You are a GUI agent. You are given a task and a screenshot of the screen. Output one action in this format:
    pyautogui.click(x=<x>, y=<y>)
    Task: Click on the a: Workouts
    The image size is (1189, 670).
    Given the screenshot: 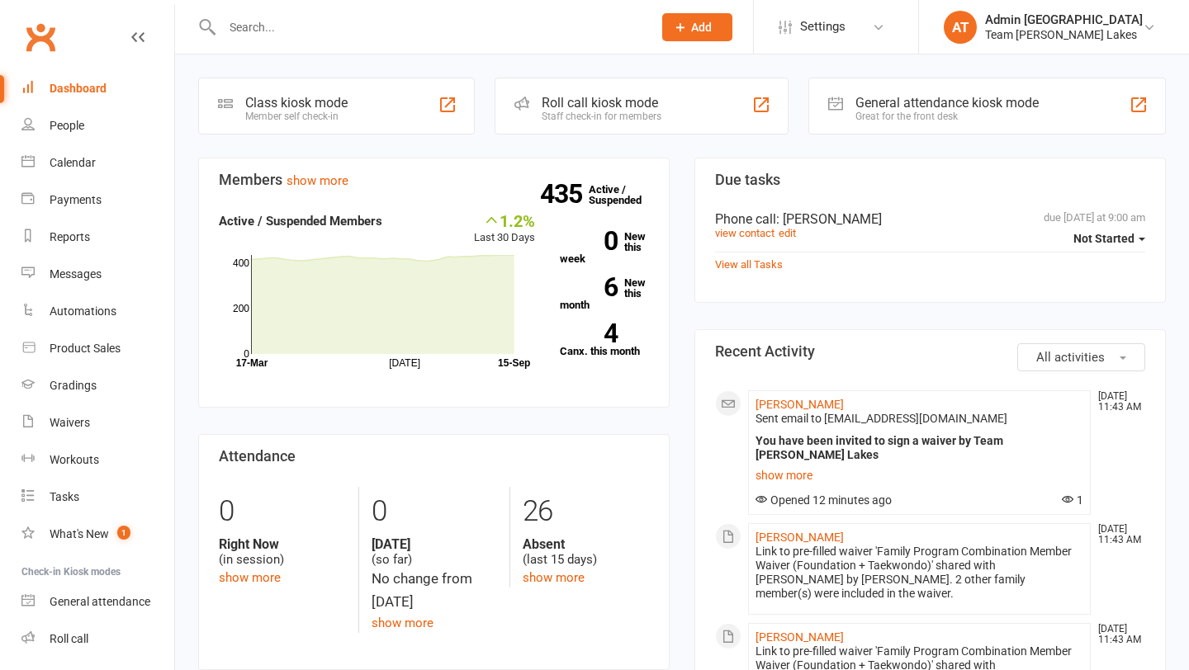 What is the action you would take?
    pyautogui.click(x=97, y=460)
    